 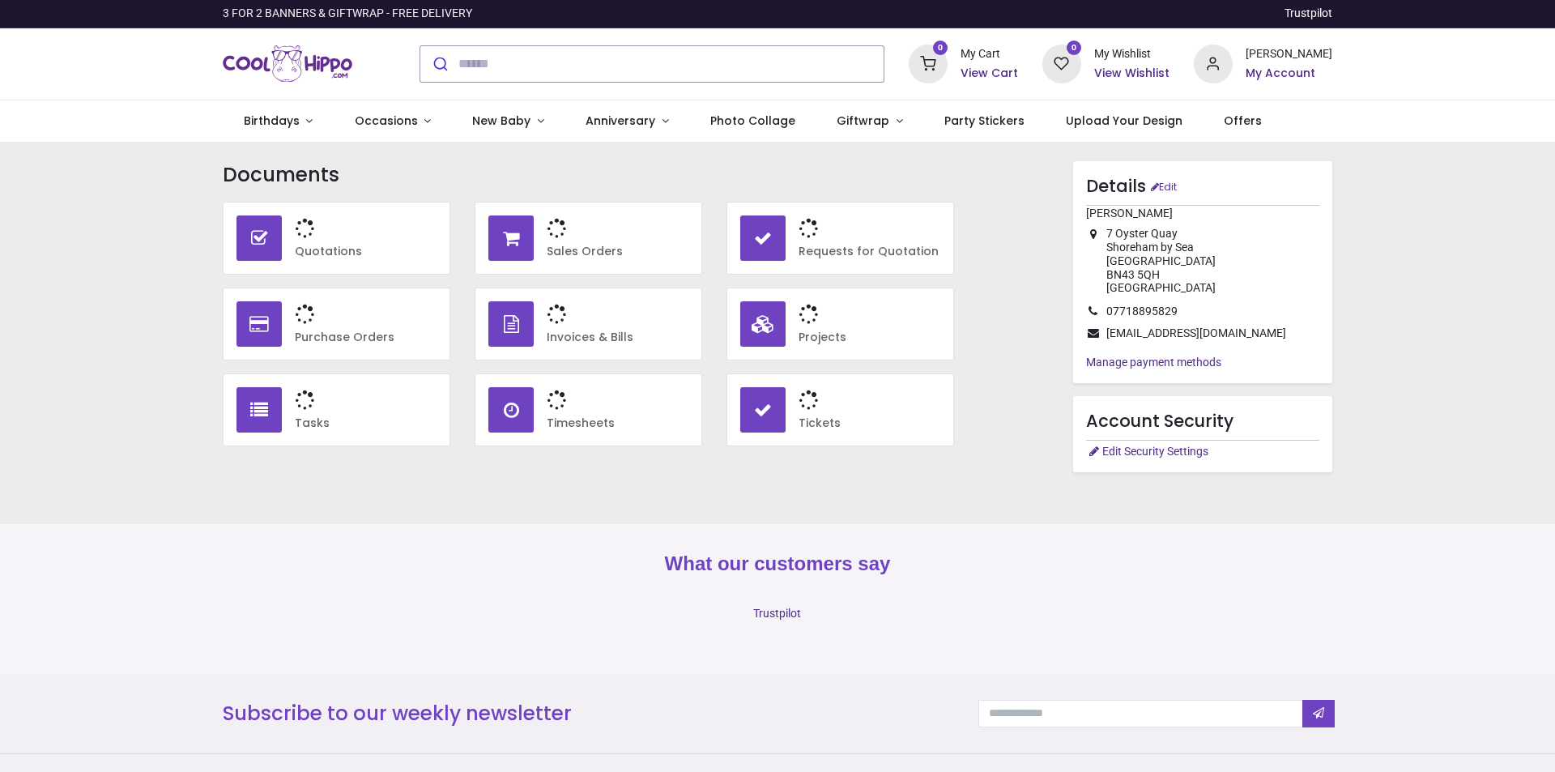 What do you see at coordinates (439, 64) in the screenshot?
I see `button: Submit` at bounding box center [439, 64].